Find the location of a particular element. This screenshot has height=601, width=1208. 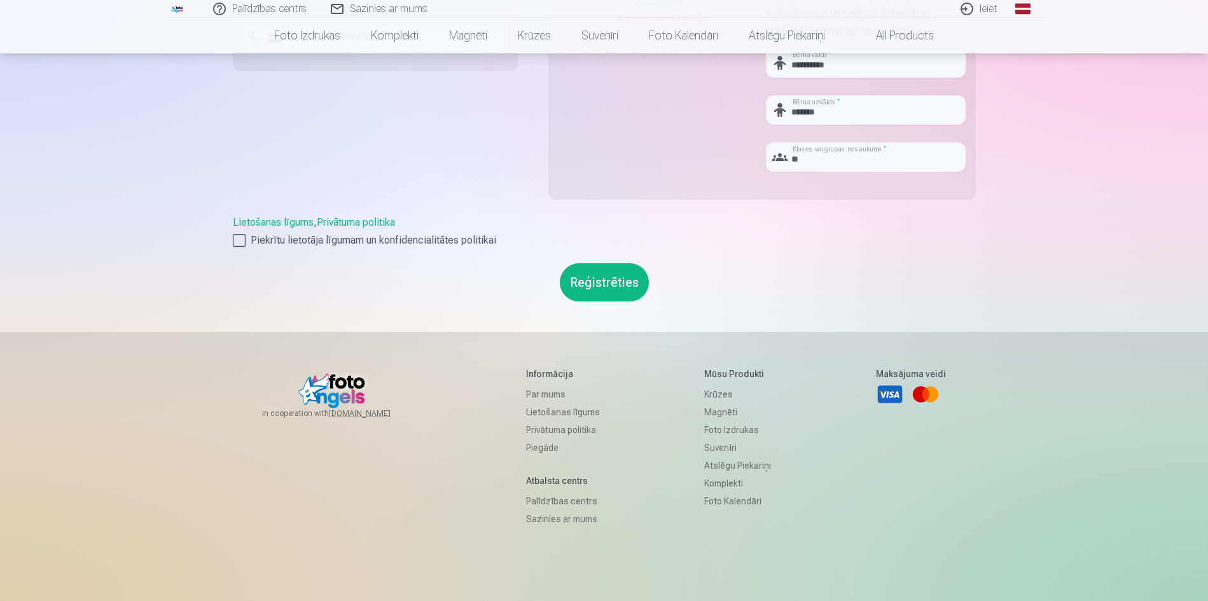

img: /fa1 is located at coordinates (178, 9).